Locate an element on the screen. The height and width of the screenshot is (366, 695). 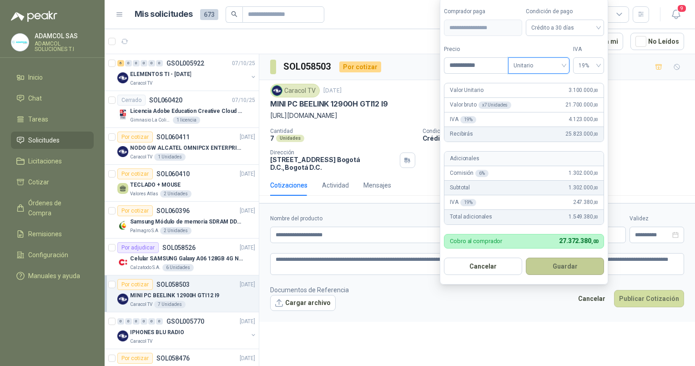
div: Actividad is located at coordinates (335, 185).